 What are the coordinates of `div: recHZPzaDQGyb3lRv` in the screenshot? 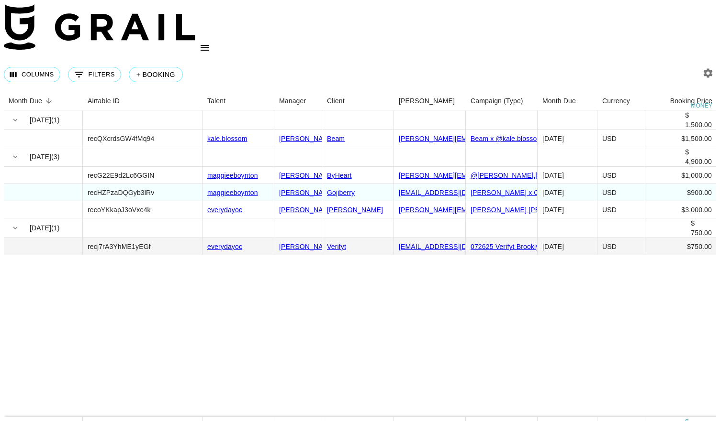 It's located at (121, 193).